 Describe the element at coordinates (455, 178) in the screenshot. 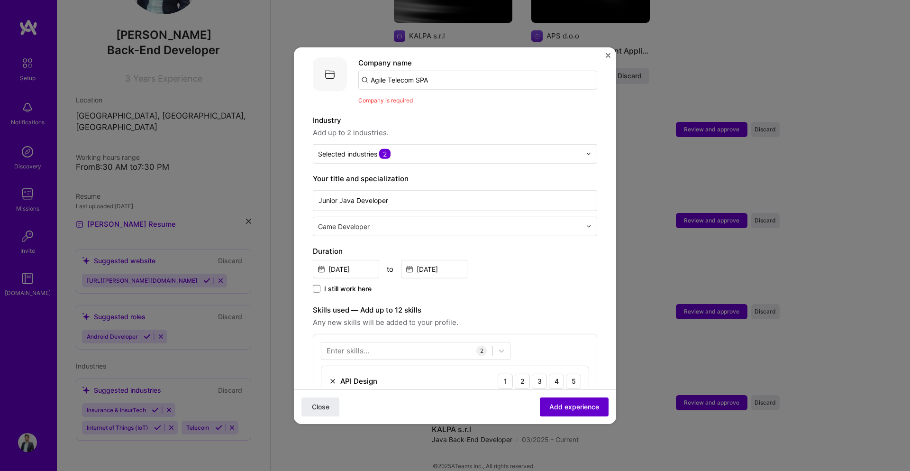

I see `label: Your title and specialization` at that location.